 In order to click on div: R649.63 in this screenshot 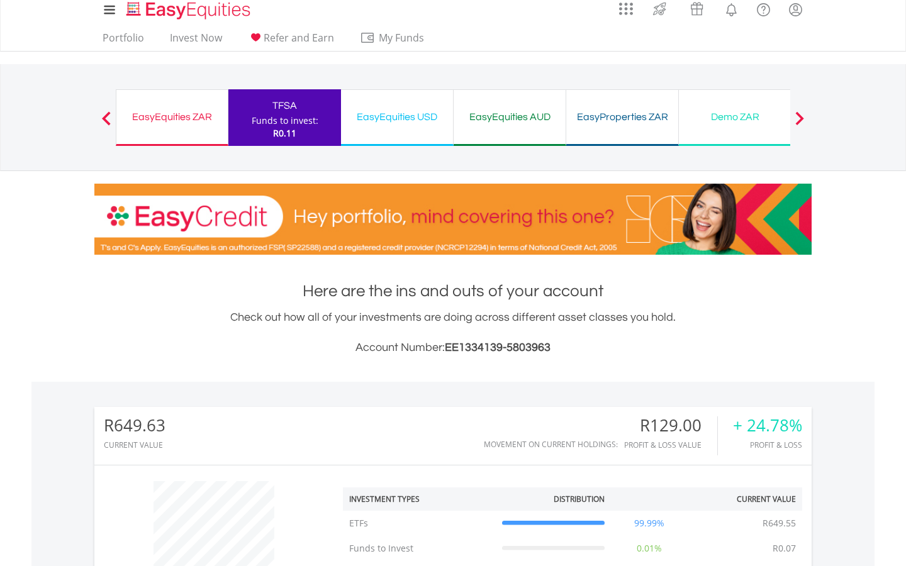, I will do `click(135, 425)`.